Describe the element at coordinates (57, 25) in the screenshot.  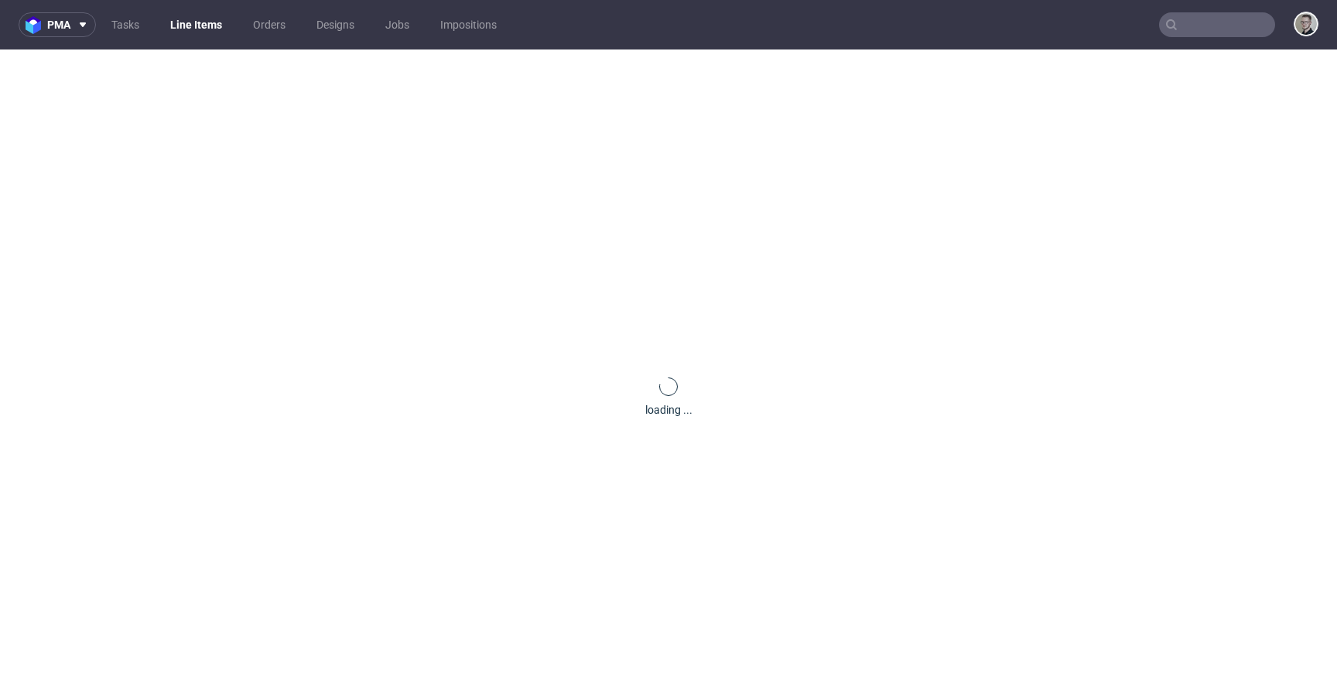
I see `button: pma` at that location.